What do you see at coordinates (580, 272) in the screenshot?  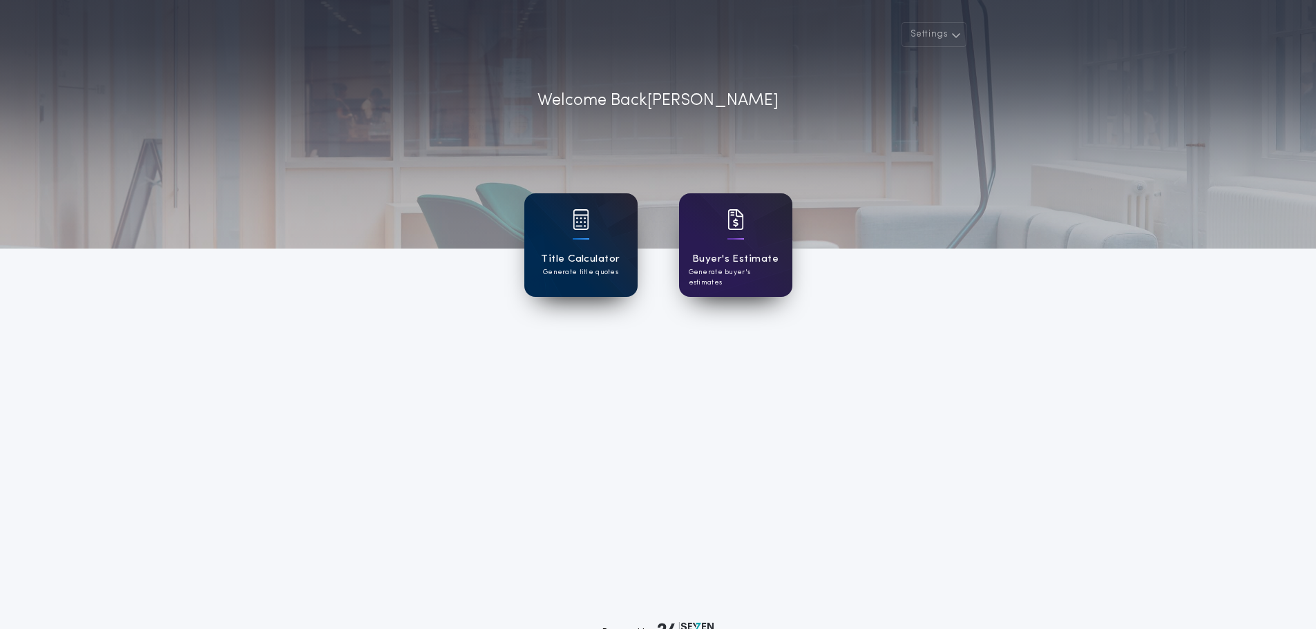 I see `p: Generate title quotes` at bounding box center [580, 272].